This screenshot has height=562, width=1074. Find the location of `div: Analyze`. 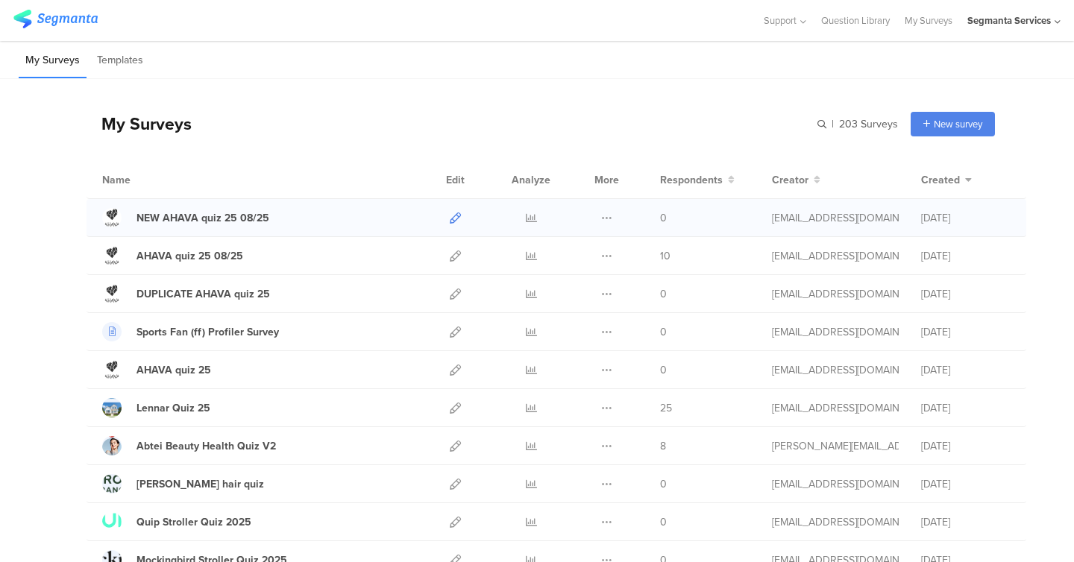

div: Analyze is located at coordinates (531, 180).